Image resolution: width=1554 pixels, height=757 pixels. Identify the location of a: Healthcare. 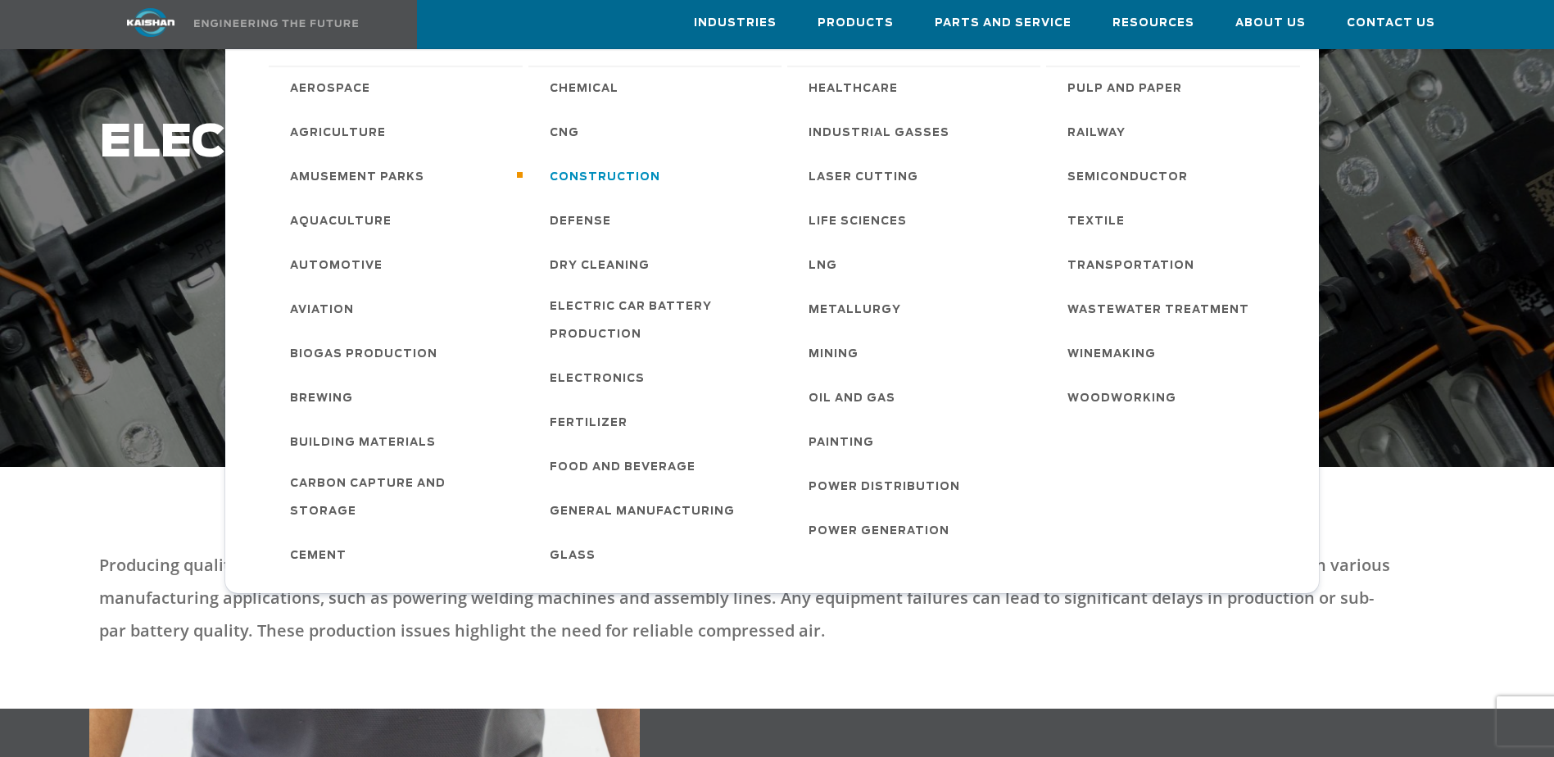
(917, 88).